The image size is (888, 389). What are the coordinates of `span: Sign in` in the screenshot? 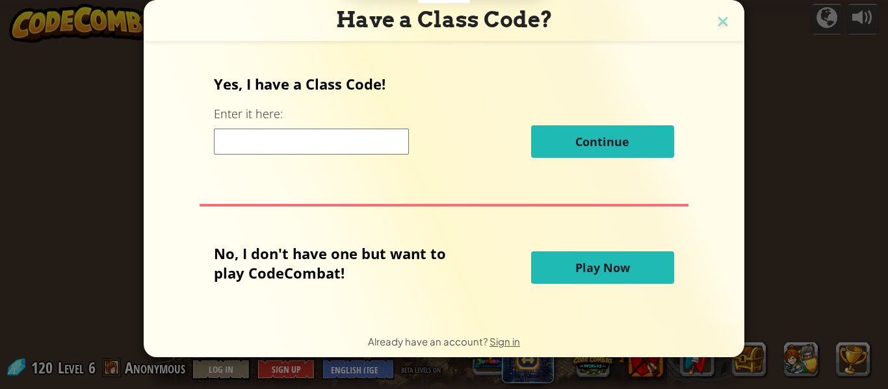 It's located at (504, 341).